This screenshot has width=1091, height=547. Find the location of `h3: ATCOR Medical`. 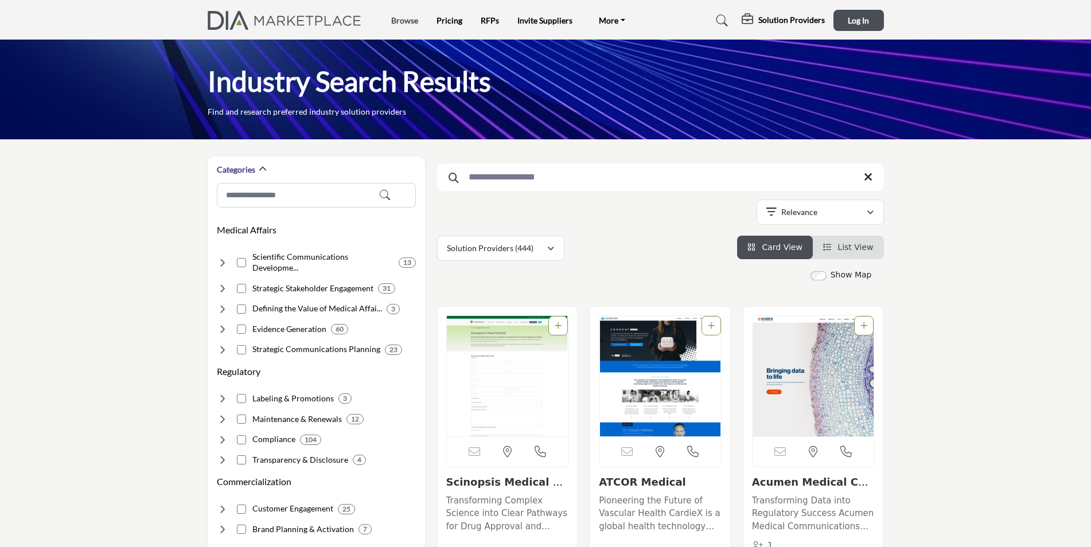

h3: ATCOR Medical is located at coordinates (660, 483).